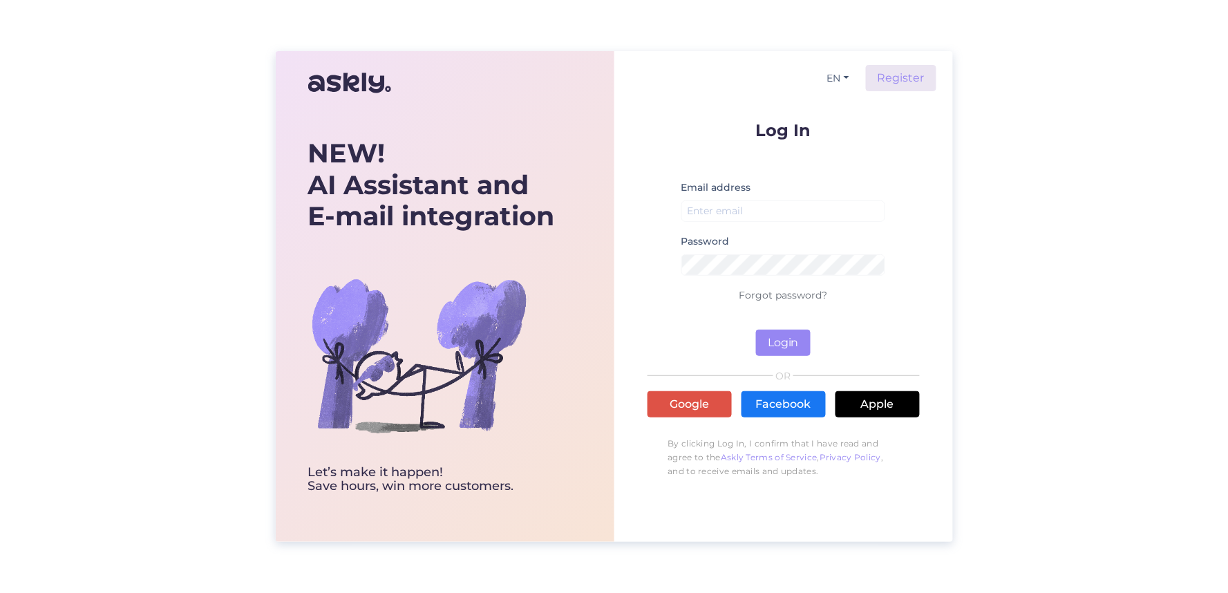 This screenshot has height=593, width=1228. I want to click on button: EN, so click(838, 78).